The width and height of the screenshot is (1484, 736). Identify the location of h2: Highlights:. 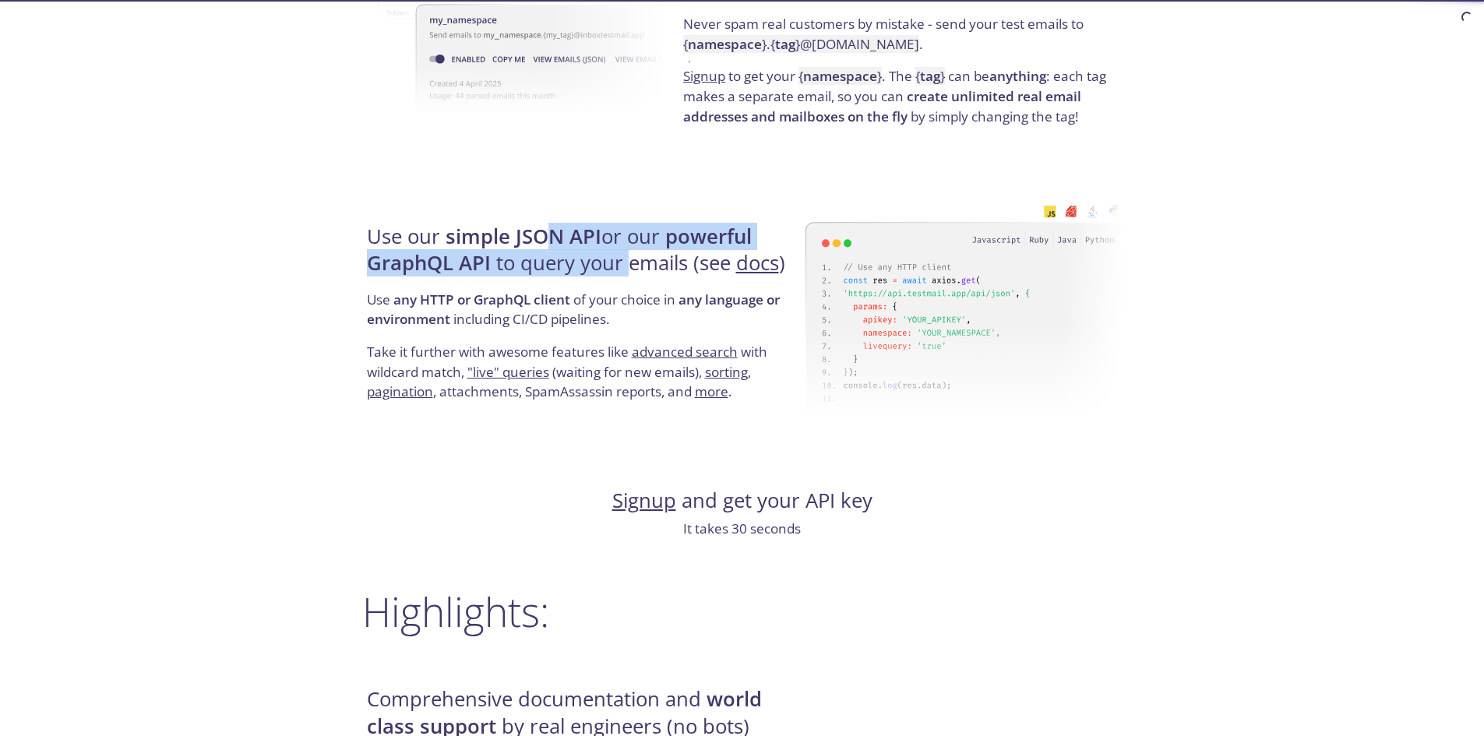
(743, 612).